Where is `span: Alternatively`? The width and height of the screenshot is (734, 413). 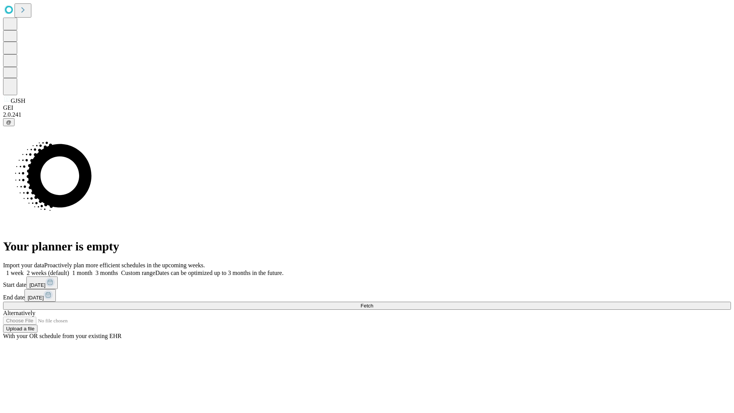
span: Alternatively is located at coordinates (19, 313).